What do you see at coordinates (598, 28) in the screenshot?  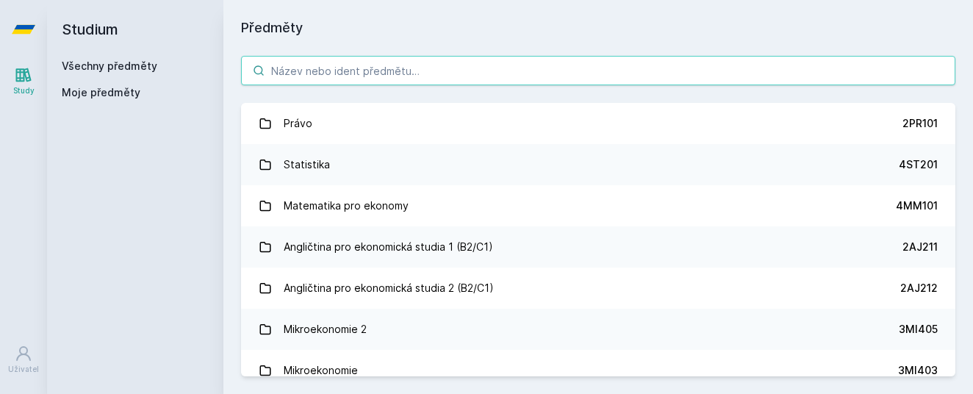 I see `h1: Předměty` at bounding box center [598, 28].